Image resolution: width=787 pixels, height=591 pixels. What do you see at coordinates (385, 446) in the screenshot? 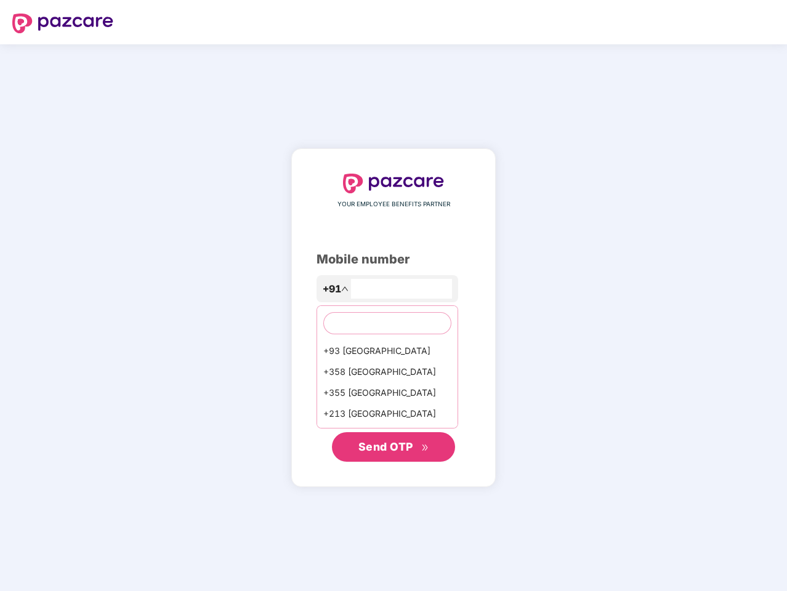
I see `span: Send OTP` at bounding box center [385, 446].